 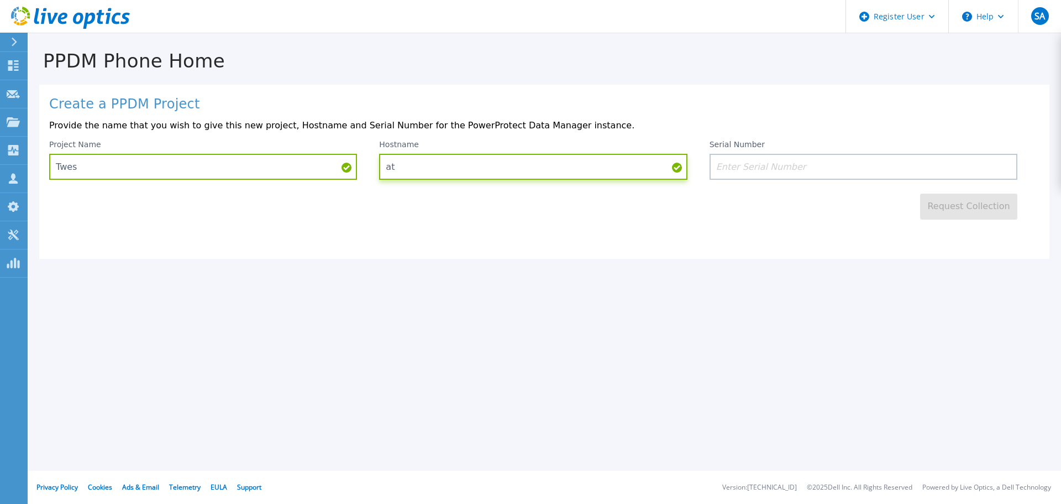 What do you see at coordinates (140, 486) in the screenshot?
I see `a: Ads & Email` at bounding box center [140, 486].